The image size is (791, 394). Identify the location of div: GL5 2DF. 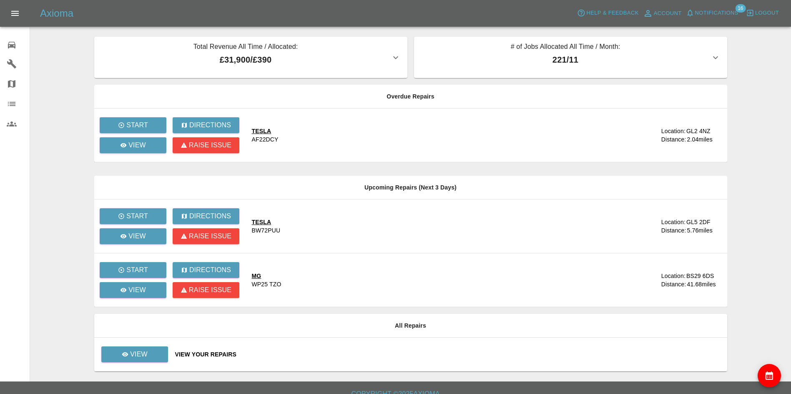
(699, 222).